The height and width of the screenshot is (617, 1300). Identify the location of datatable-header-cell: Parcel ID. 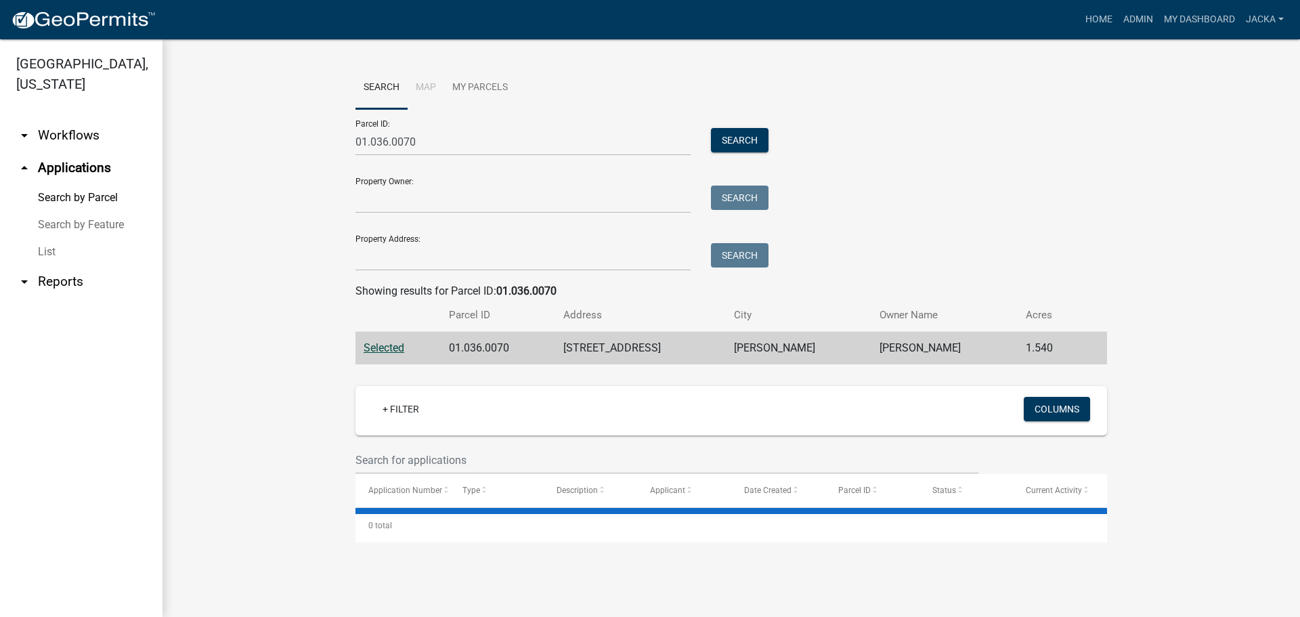
(872, 490).